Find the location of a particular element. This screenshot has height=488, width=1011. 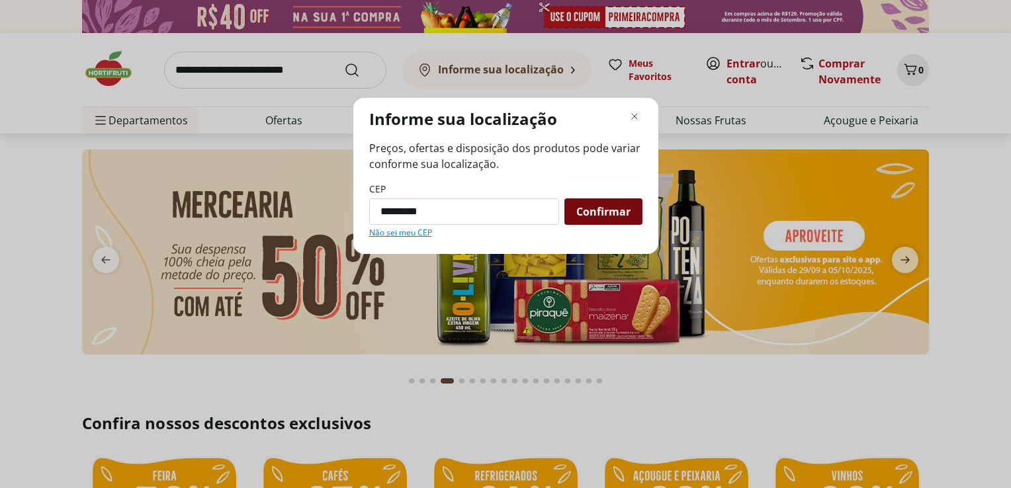

p: Informe sua localização is located at coordinates (463, 119).